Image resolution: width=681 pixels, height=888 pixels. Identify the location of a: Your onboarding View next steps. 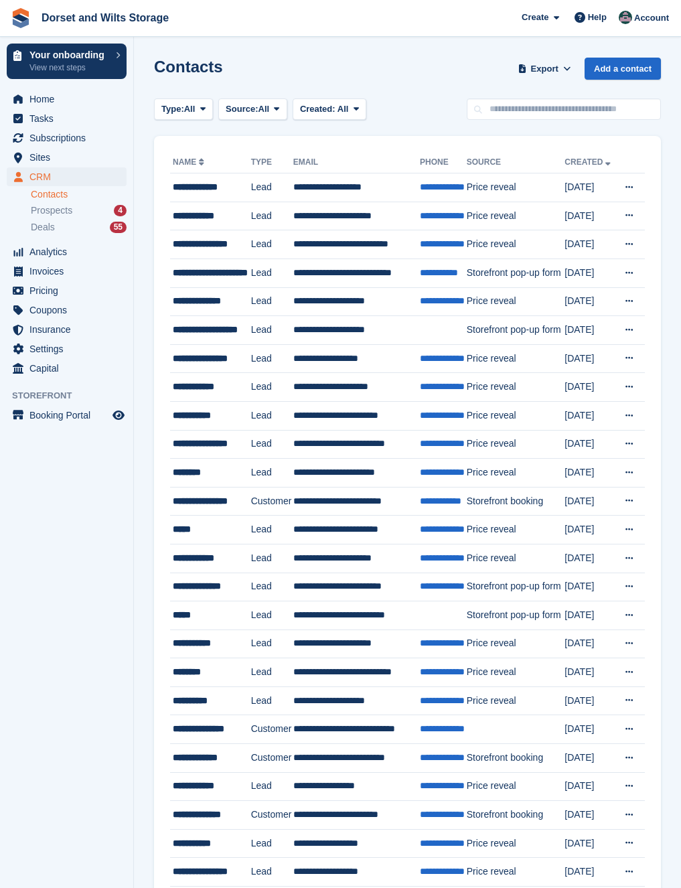
(66, 61).